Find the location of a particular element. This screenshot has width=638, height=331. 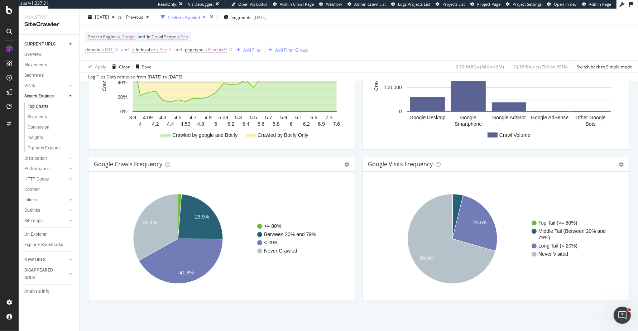

div: 13.16 % Visits ( 78K on 591K ) is located at coordinates (540, 66).